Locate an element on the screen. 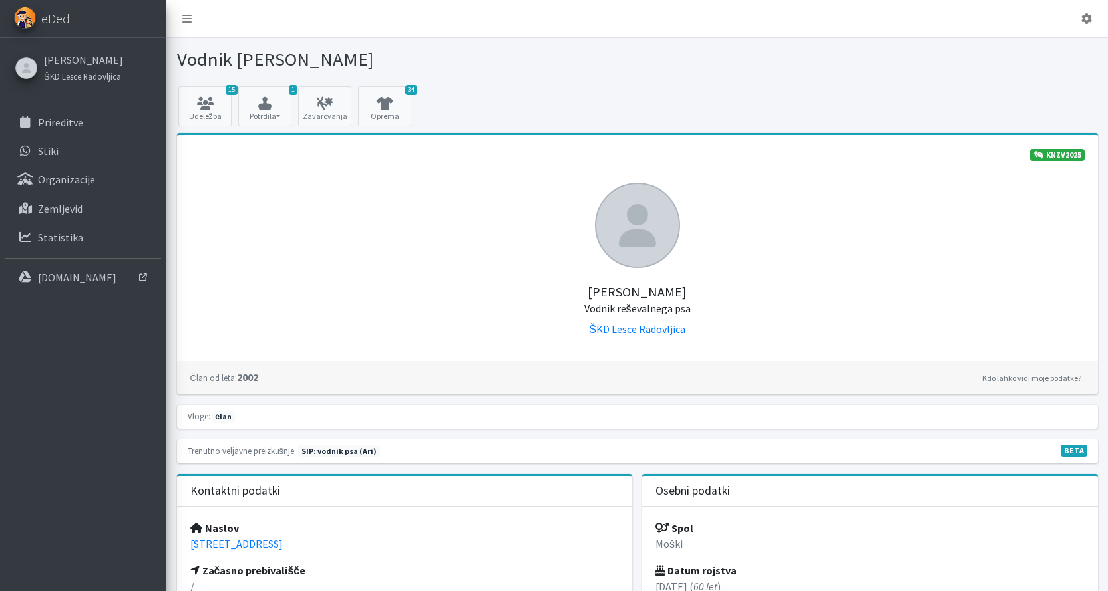 This screenshot has height=591, width=1108. a: 15 Udeležba is located at coordinates (205, 106).